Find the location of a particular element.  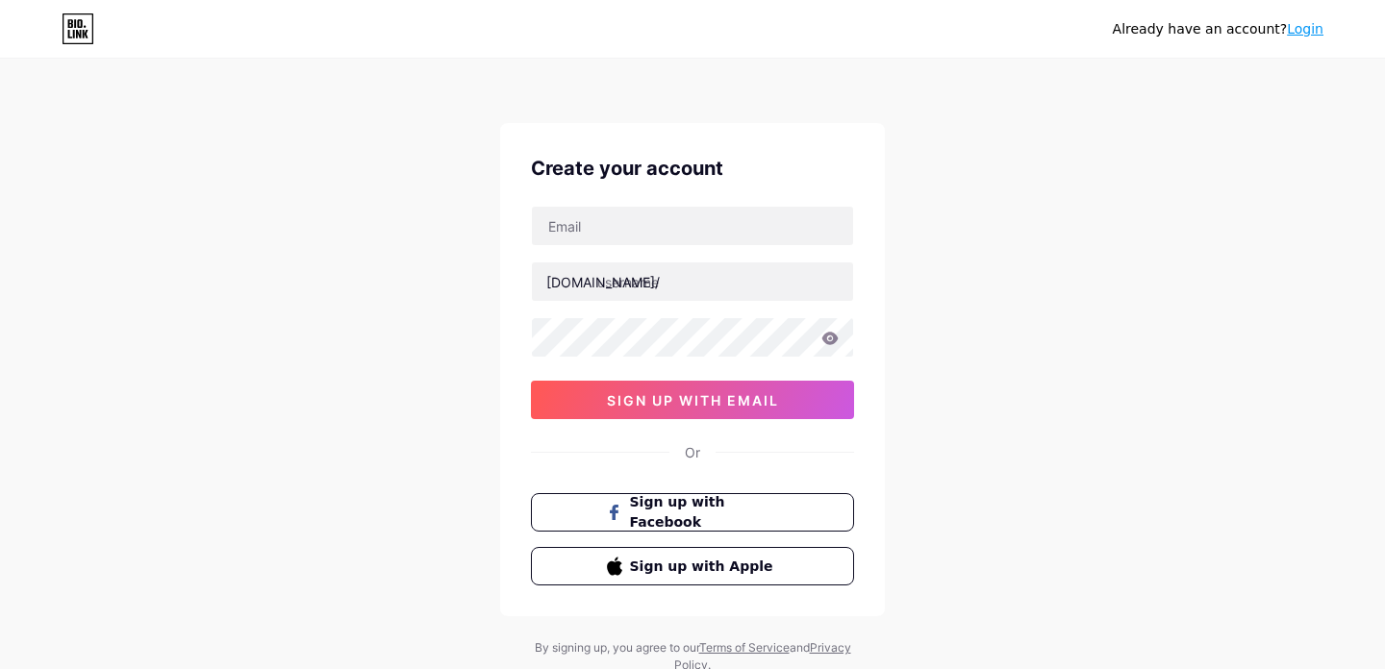

button: Sign up with Apple is located at coordinates (692, 566).